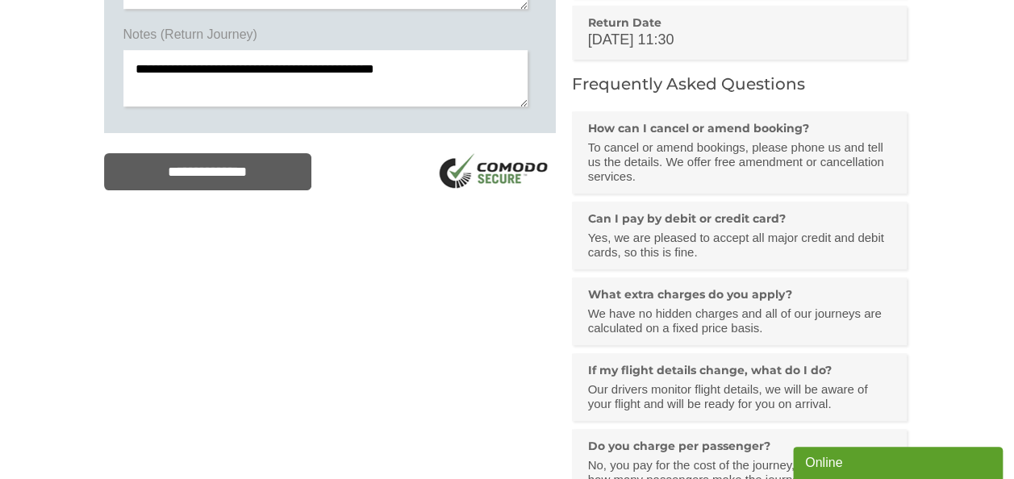 This screenshot has width=1014, height=479. What do you see at coordinates (495, 173) in the screenshot?
I see `img: SSL Logo` at bounding box center [495, 173].